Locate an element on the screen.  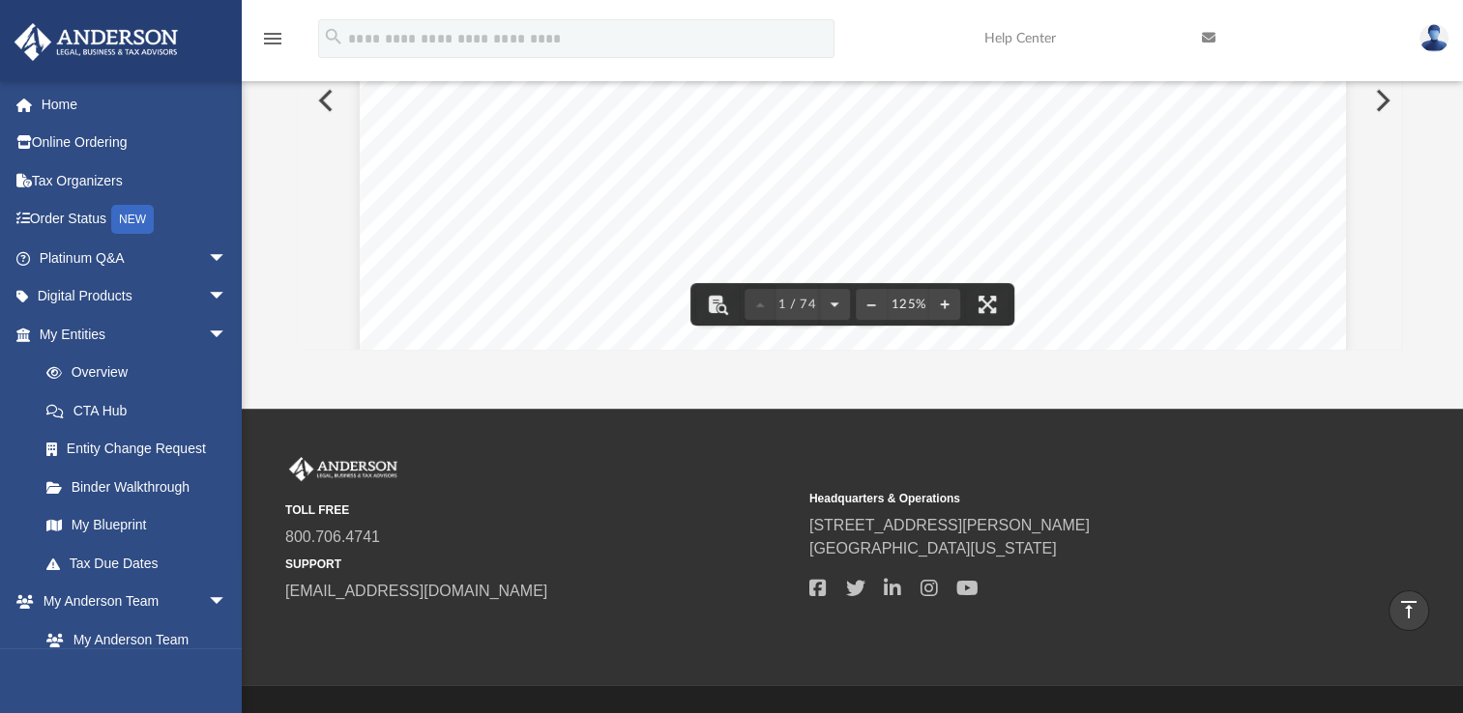
a: Platinum Q&Aarrow_drop_down is located at coordinates (134, 258).